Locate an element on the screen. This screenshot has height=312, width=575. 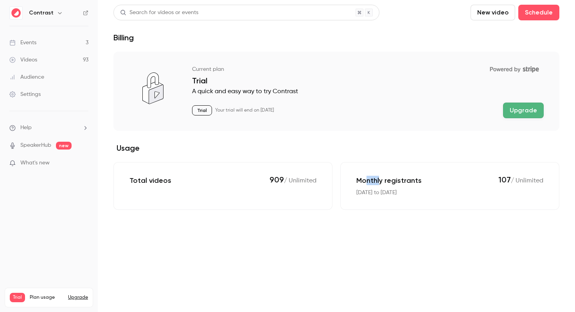
h2: Usage is located at coordinates (336, 148).